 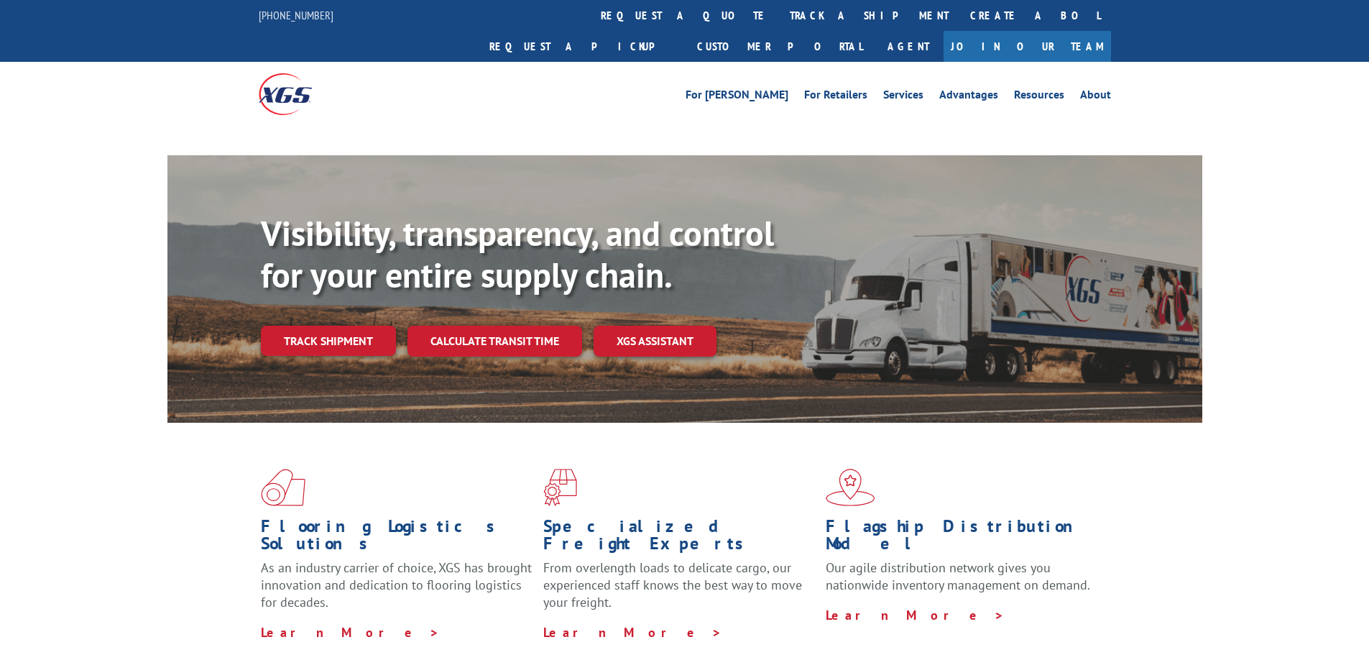 What do you see at coordinates (1027, 46) in the screenshot?
I see `a: Join Our Team` at bounding box center [1027, 46].